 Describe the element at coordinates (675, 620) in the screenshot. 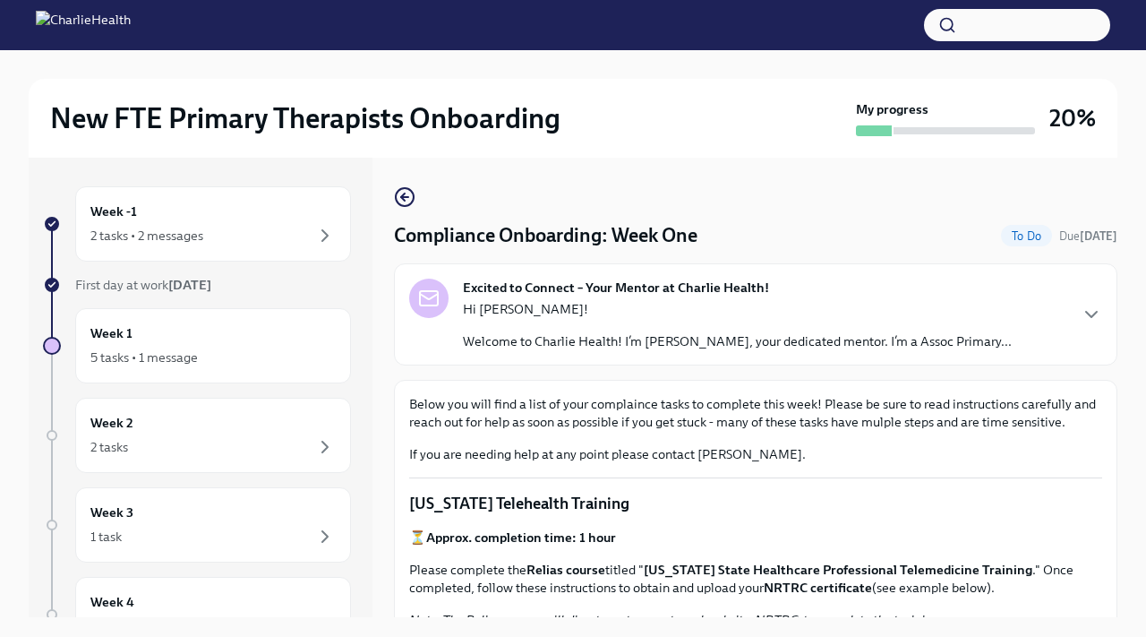

I see `em: Note: The Relias course will direct you to an external website, NRTRC, to complete the training.` at that location.